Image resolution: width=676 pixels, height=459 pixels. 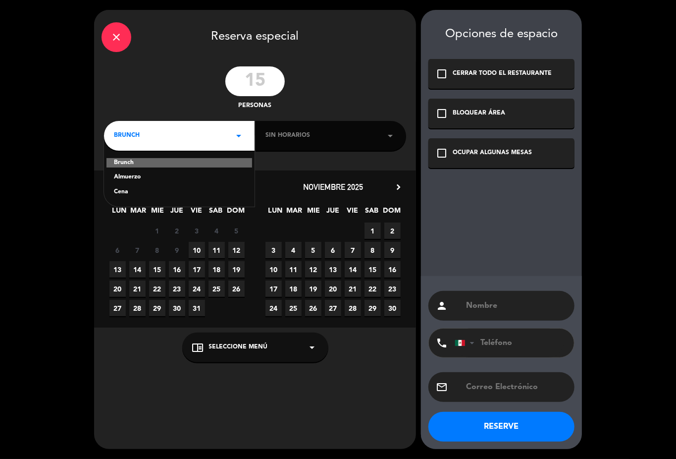 What do you see at coordinates (177, 288) in the screenshot?
I see `span: 23` at bounding box center [177, 288].